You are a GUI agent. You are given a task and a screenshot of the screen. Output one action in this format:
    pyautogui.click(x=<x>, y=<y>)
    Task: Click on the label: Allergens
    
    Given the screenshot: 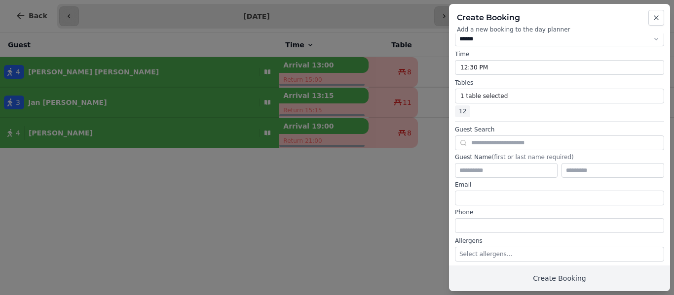 What is the action you would take?
    pyautogui.click(x=559, y=241)
    